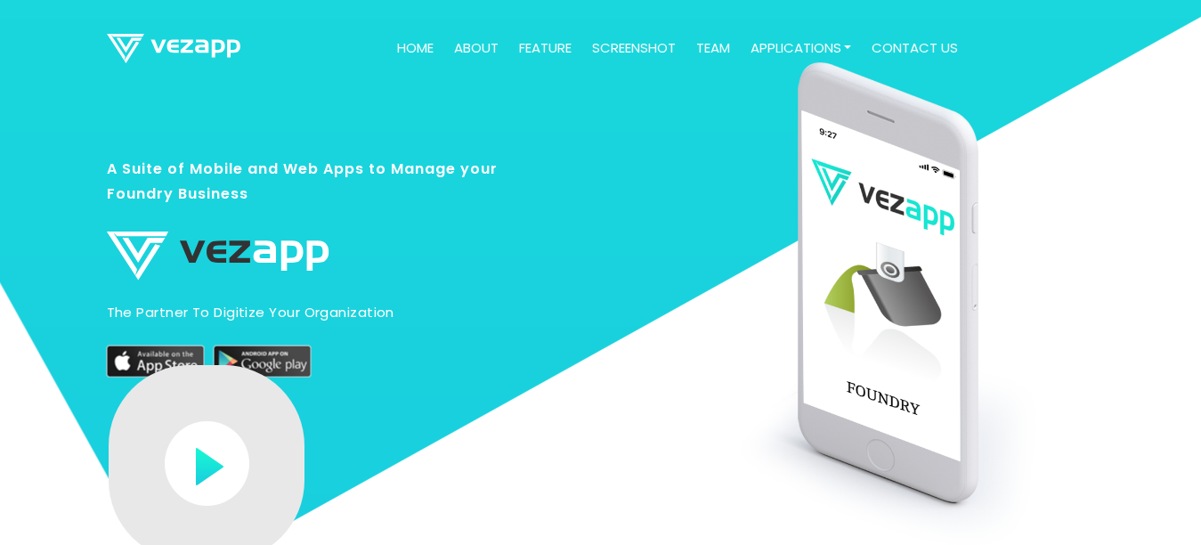  Describe the element at coordinates (634, 48) in the screenshot. I see `a: screenshot` at that location.